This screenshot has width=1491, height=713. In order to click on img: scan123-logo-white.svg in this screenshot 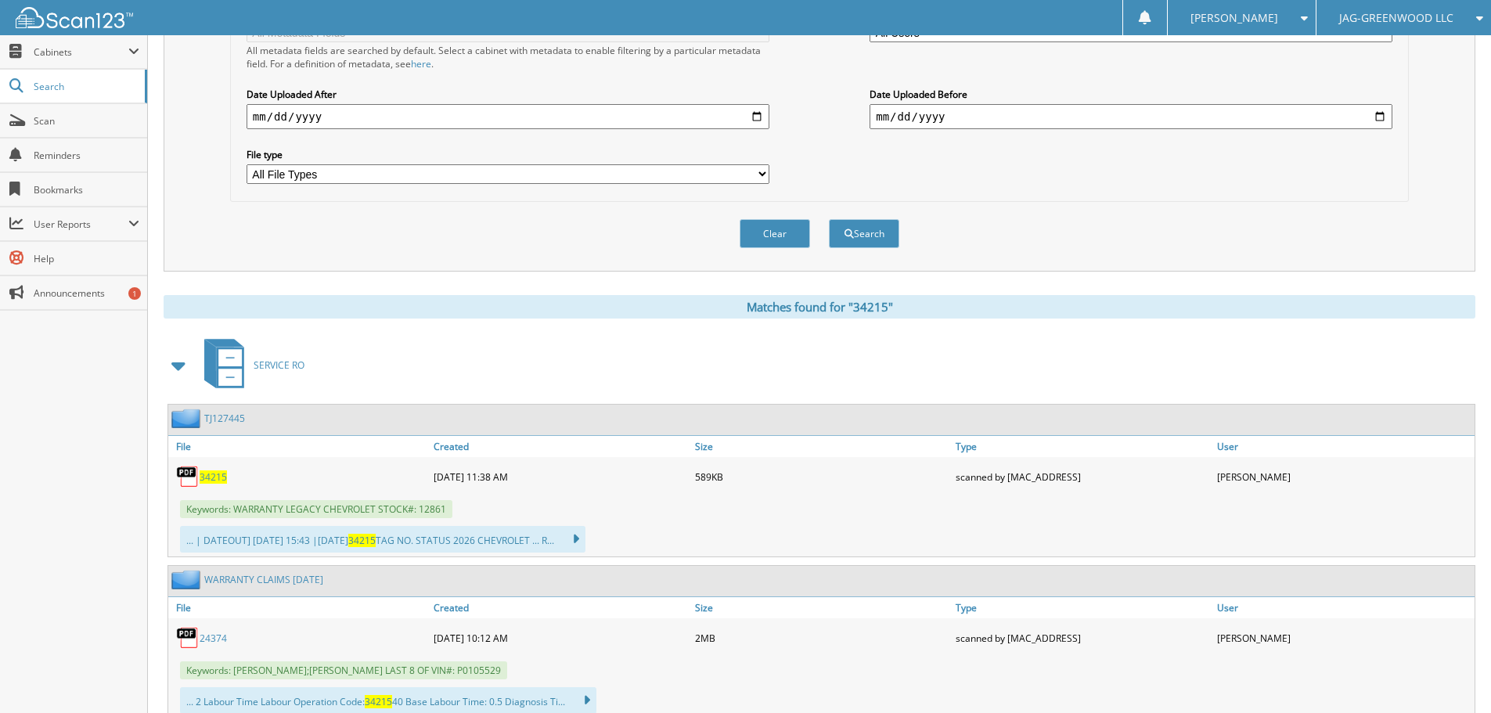, I will do `click(74, 17)`.